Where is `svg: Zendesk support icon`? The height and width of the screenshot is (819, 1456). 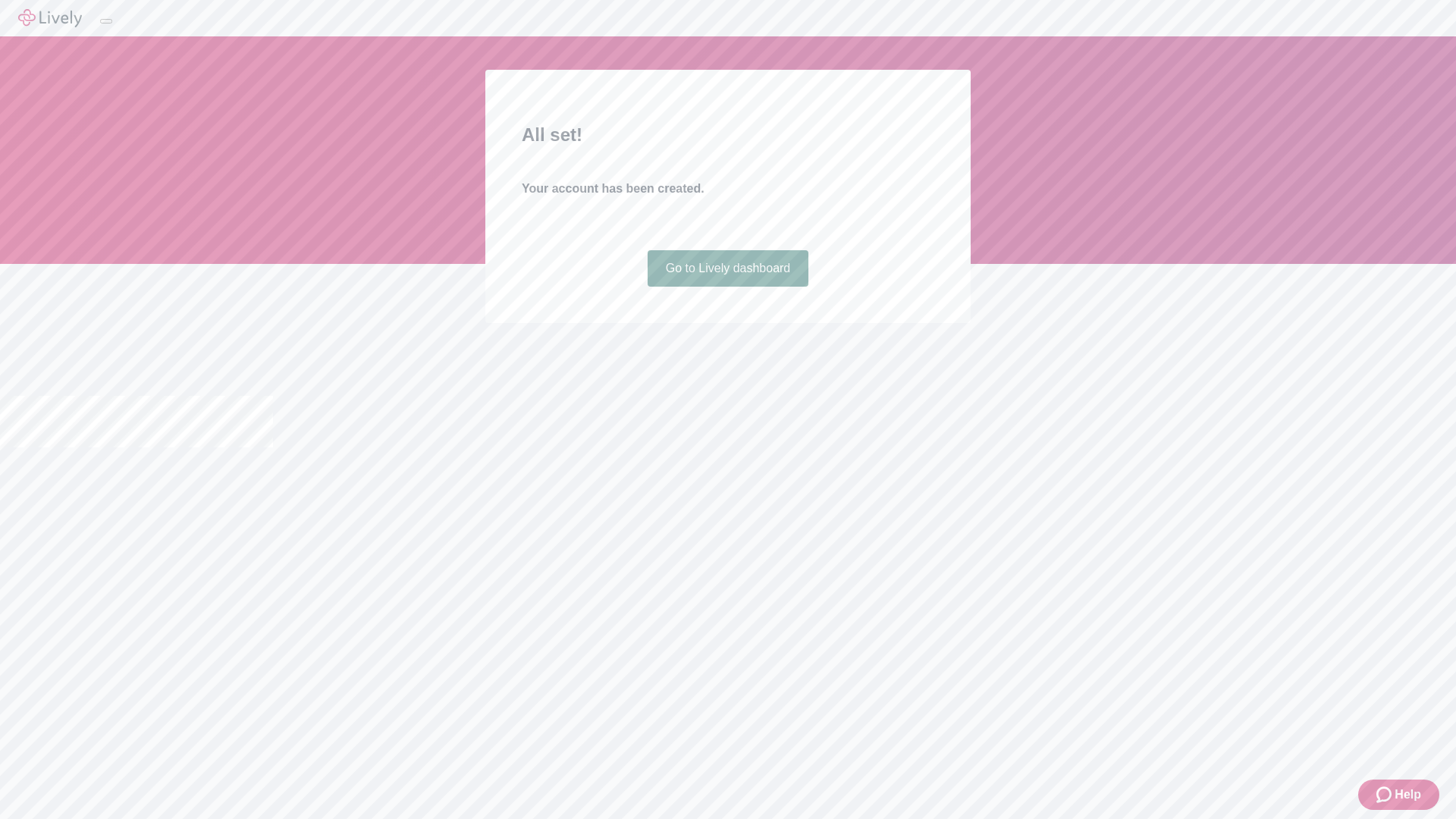
svg: Zendesk support icon is located at coordinates (1385, 794).